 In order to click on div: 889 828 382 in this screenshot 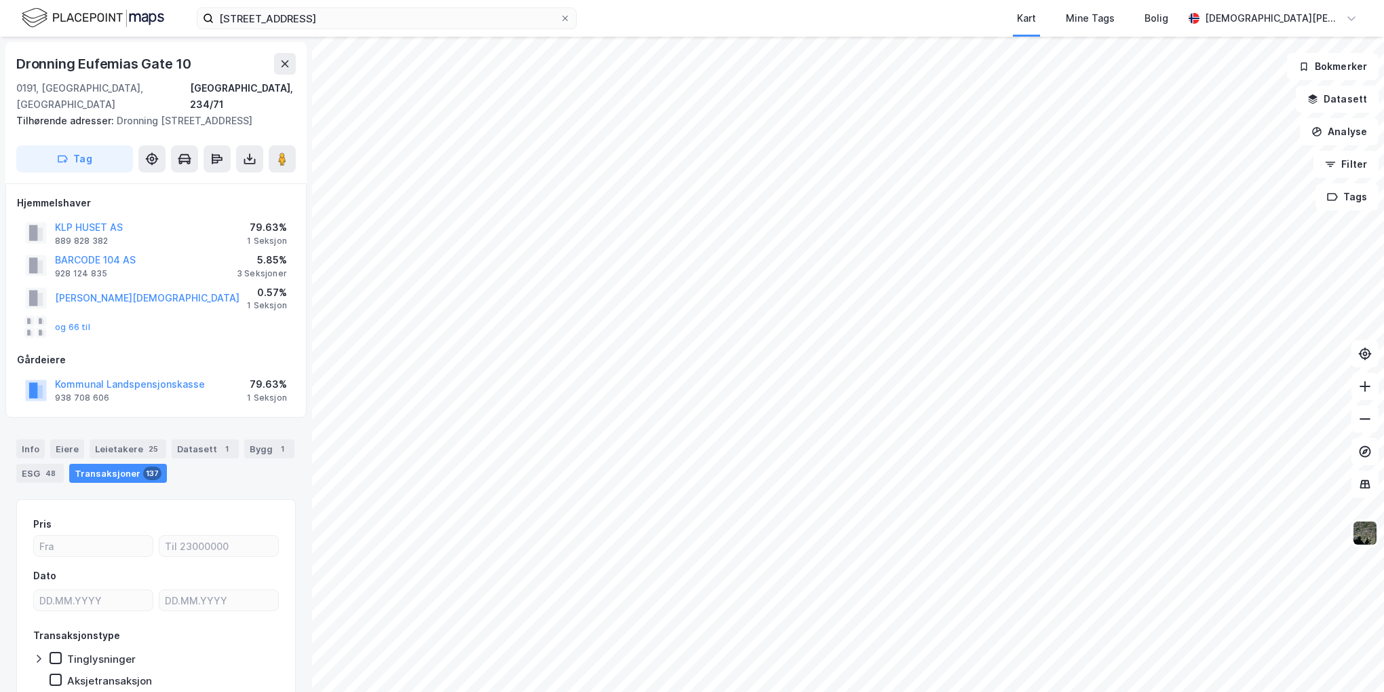, I will do `click(81, 241)`.